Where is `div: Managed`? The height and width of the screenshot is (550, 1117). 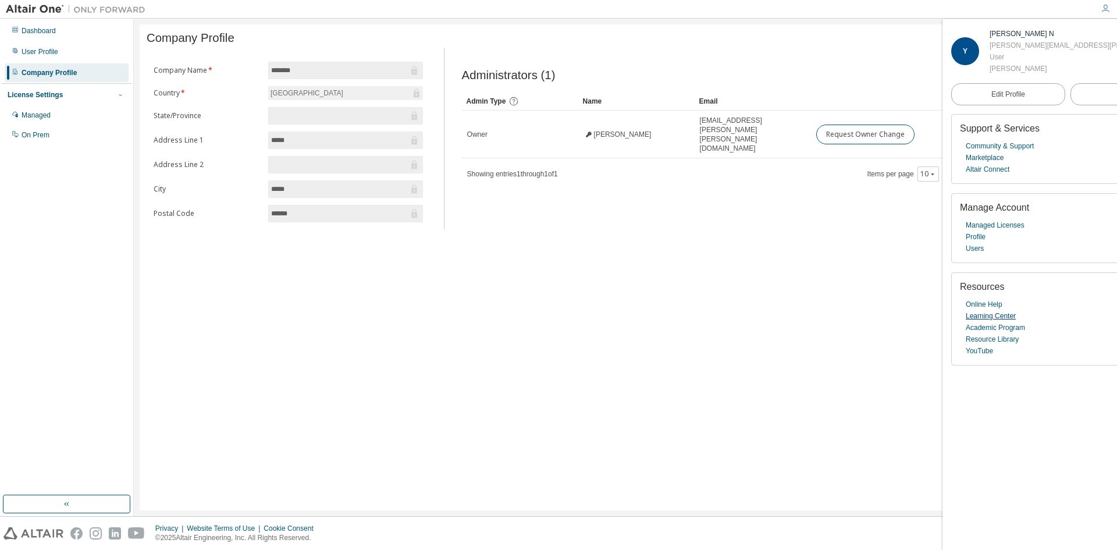 div: Managed is located at coordinates (36, 115).